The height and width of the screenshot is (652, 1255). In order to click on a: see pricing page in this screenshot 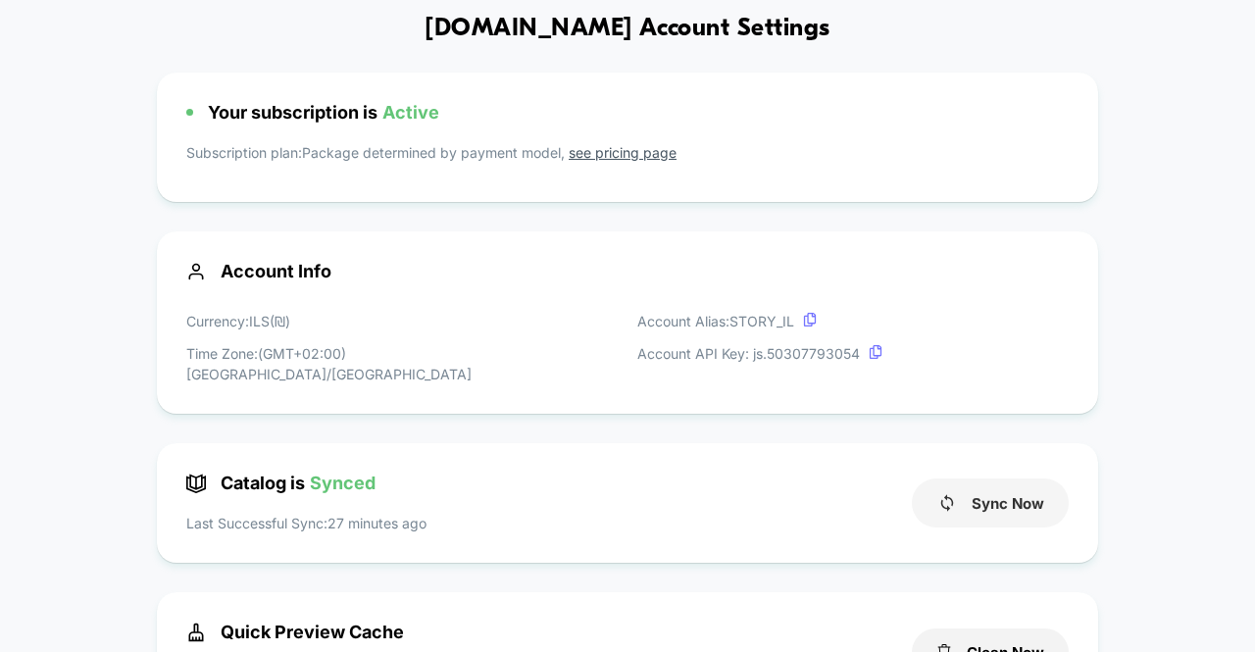, I will do `click(623, 152)`.